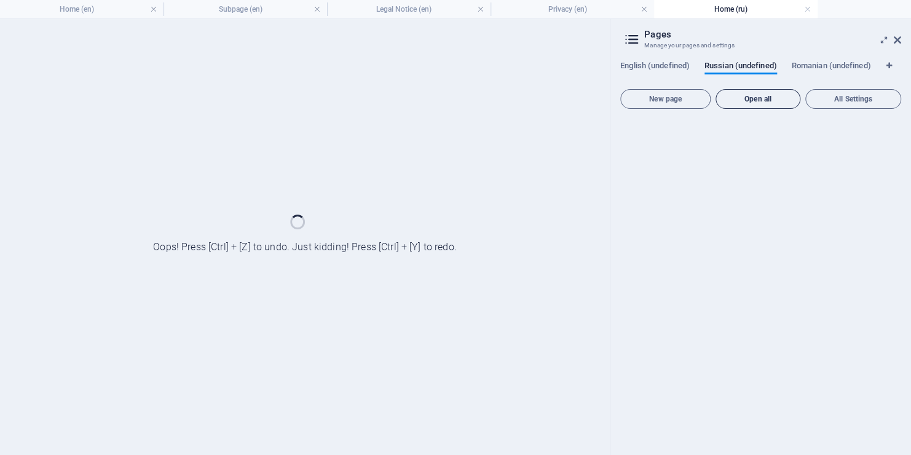  Describe the element at coordinates (853, 99) in the screenshot. I see `span: All Settings` at that location.